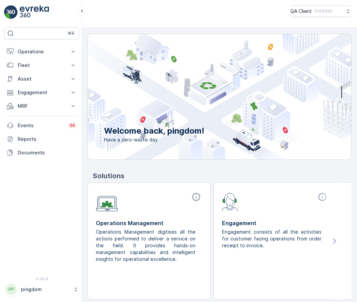  What do you see at coordinates (47, 139) in the screenshot?
I see `p: Reports` at bounding box center [47, 139].